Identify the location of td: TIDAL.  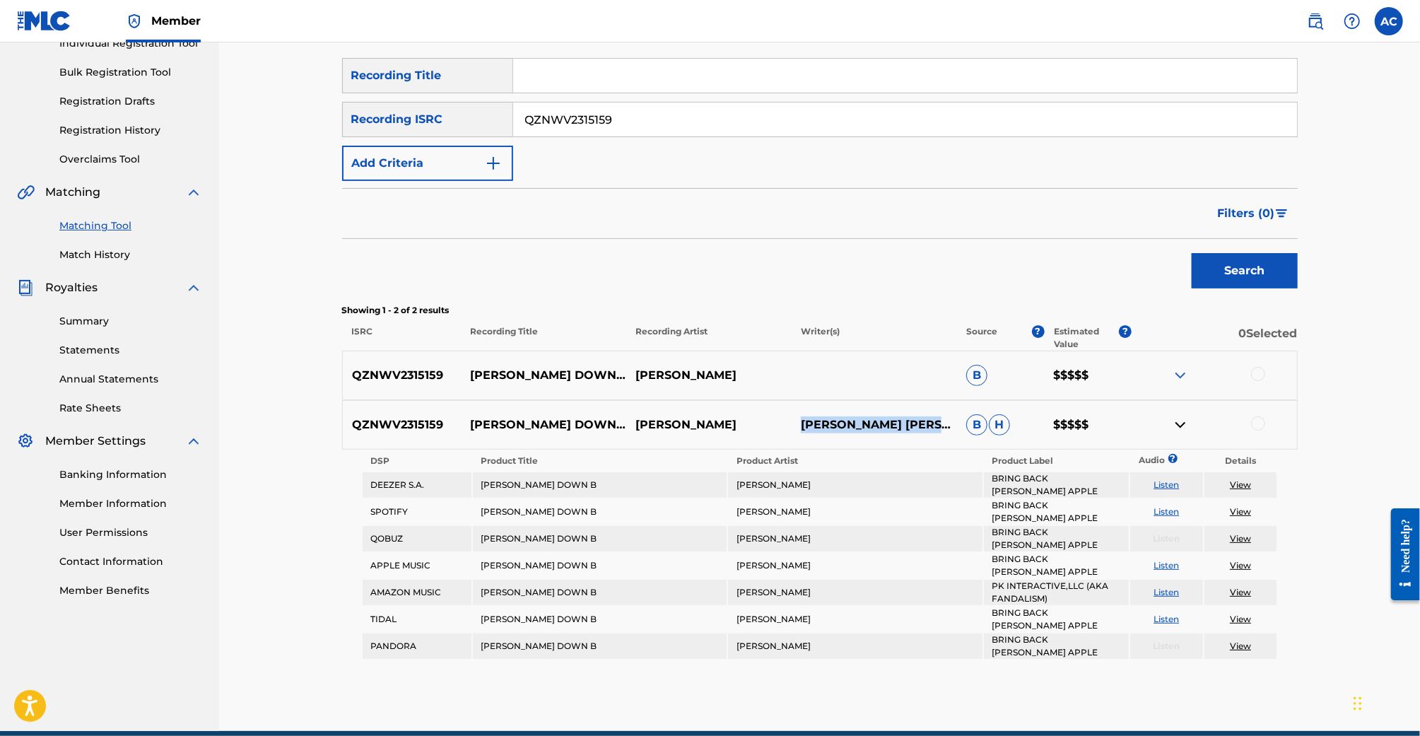
(417, 619).